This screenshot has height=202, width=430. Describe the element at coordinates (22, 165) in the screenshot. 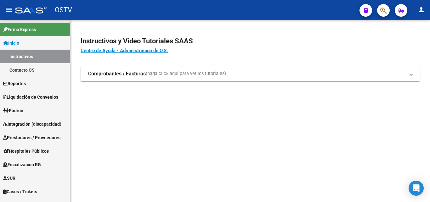

I see `span: Fiscalización RG` at that location.